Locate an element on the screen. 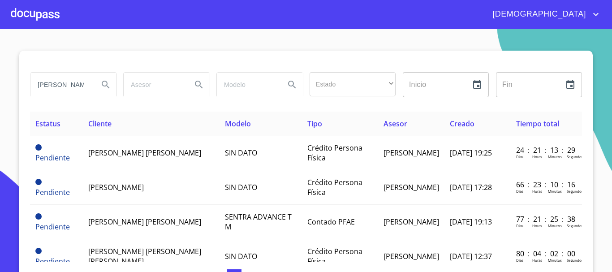  button: account of current user is located at coordinates (543, 14).